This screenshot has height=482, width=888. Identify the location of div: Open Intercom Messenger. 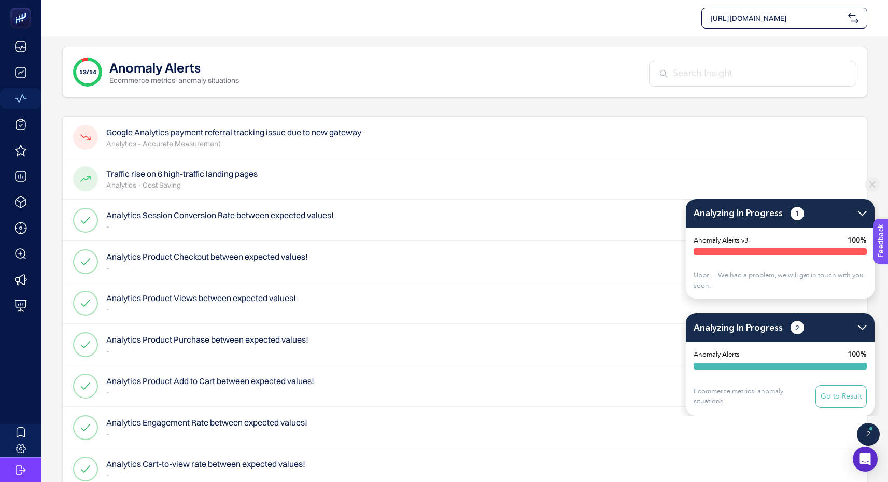
(865, 459).